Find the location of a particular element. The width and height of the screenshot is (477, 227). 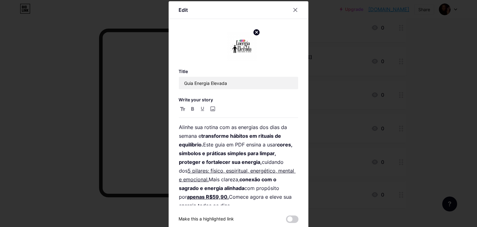

div: Make this a highlighted link is located at coordinates (206, 219).